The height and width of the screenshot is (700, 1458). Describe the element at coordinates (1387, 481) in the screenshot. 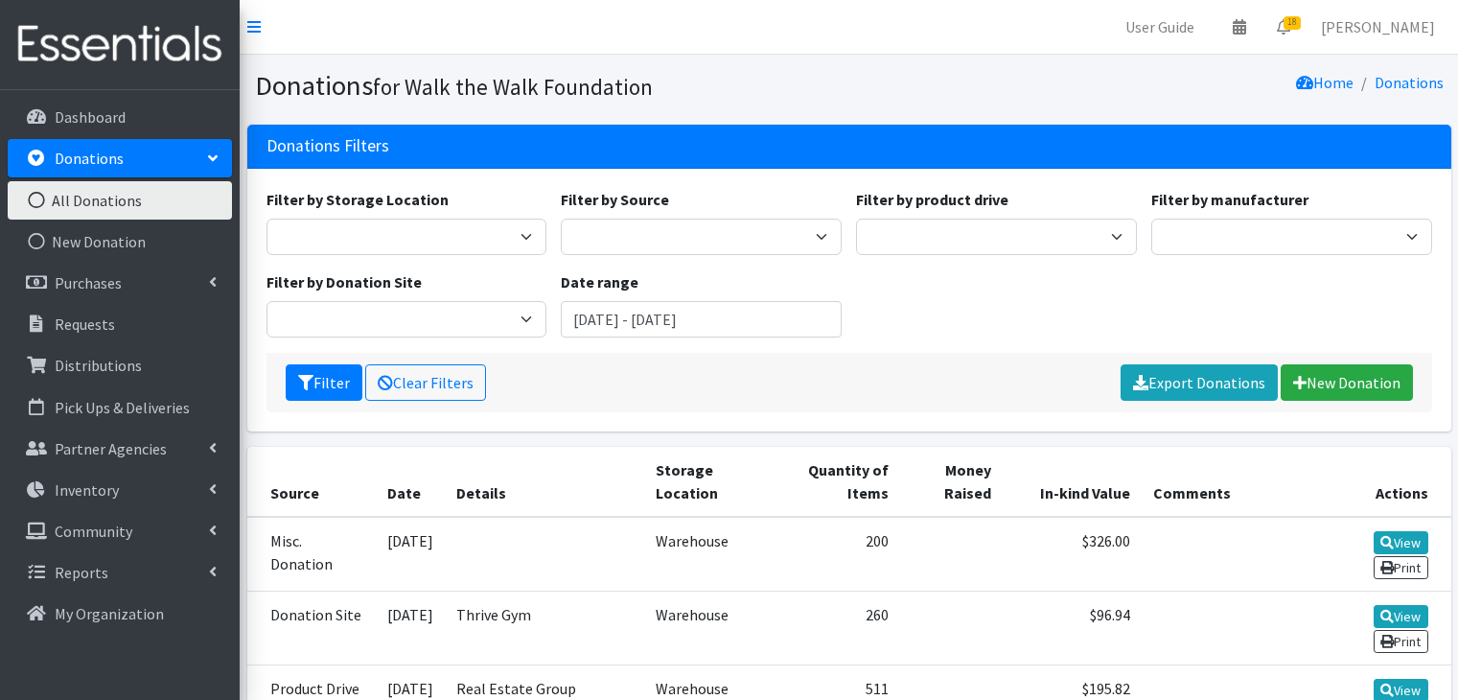

I see `th: Actions` at that location.